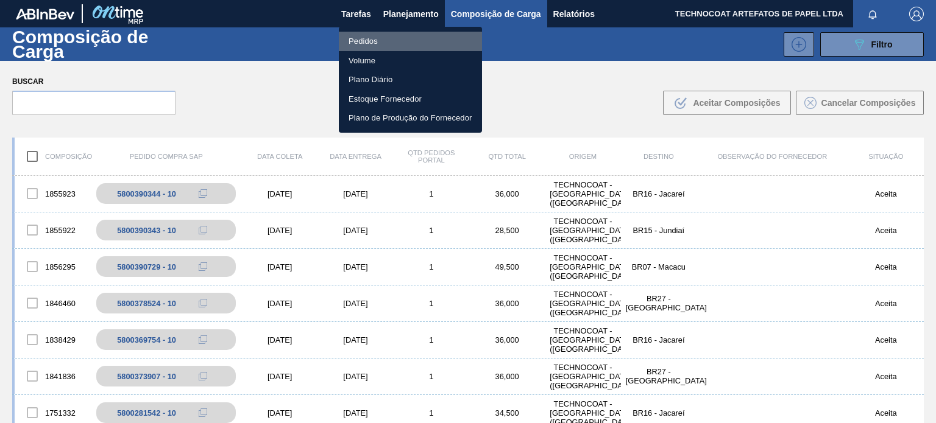  I want to click on a: Volume, so click(410, 61).